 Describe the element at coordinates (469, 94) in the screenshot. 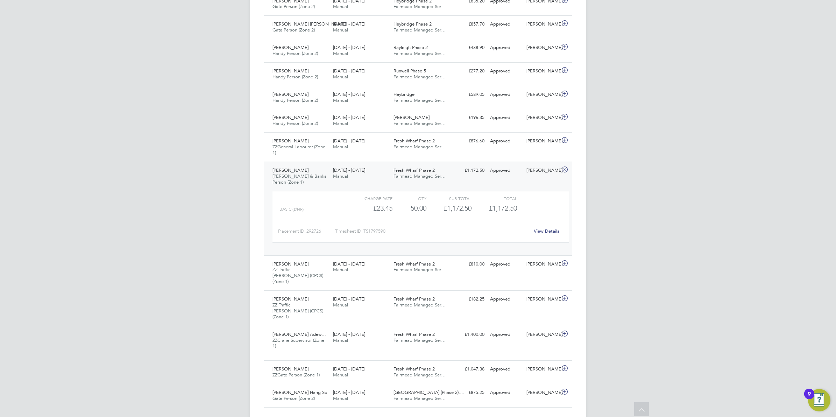

I see `div: £589.05` at that location.